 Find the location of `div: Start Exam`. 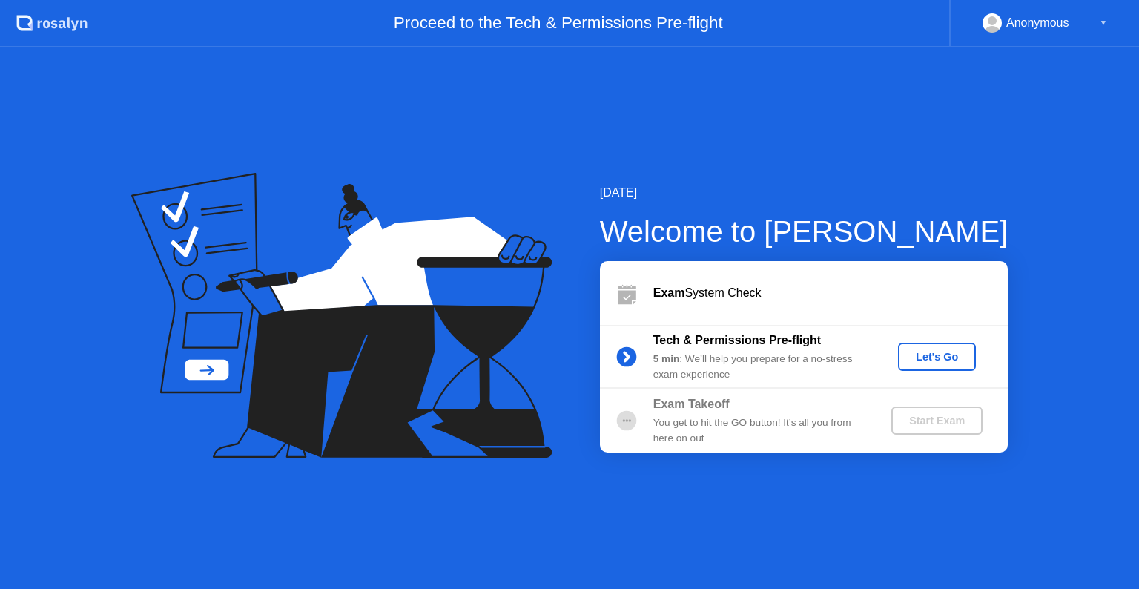

div: Start Exam is located at coordinates (936, 420).